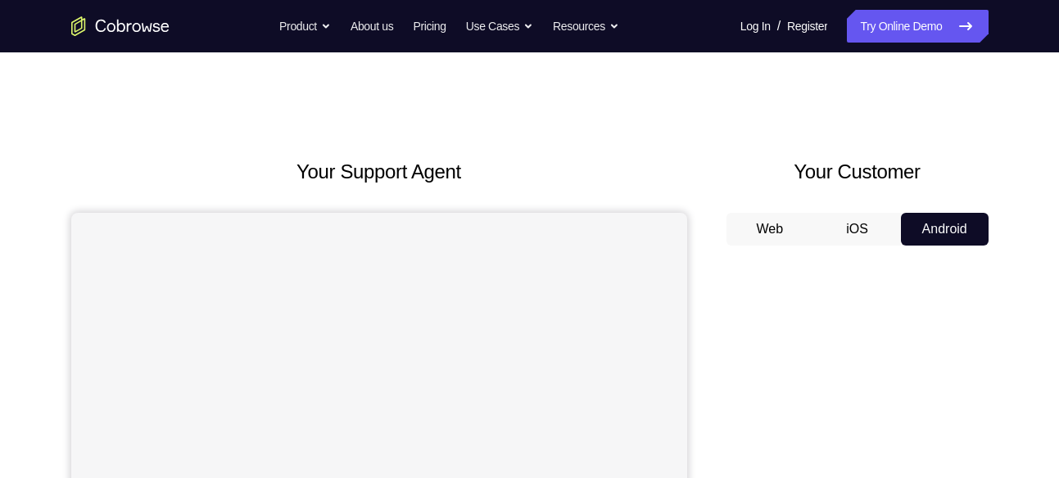 Image resolution: width=1059 pixels, height=478 pixels. I want to click on button: Use Cases, so click(500, 26).